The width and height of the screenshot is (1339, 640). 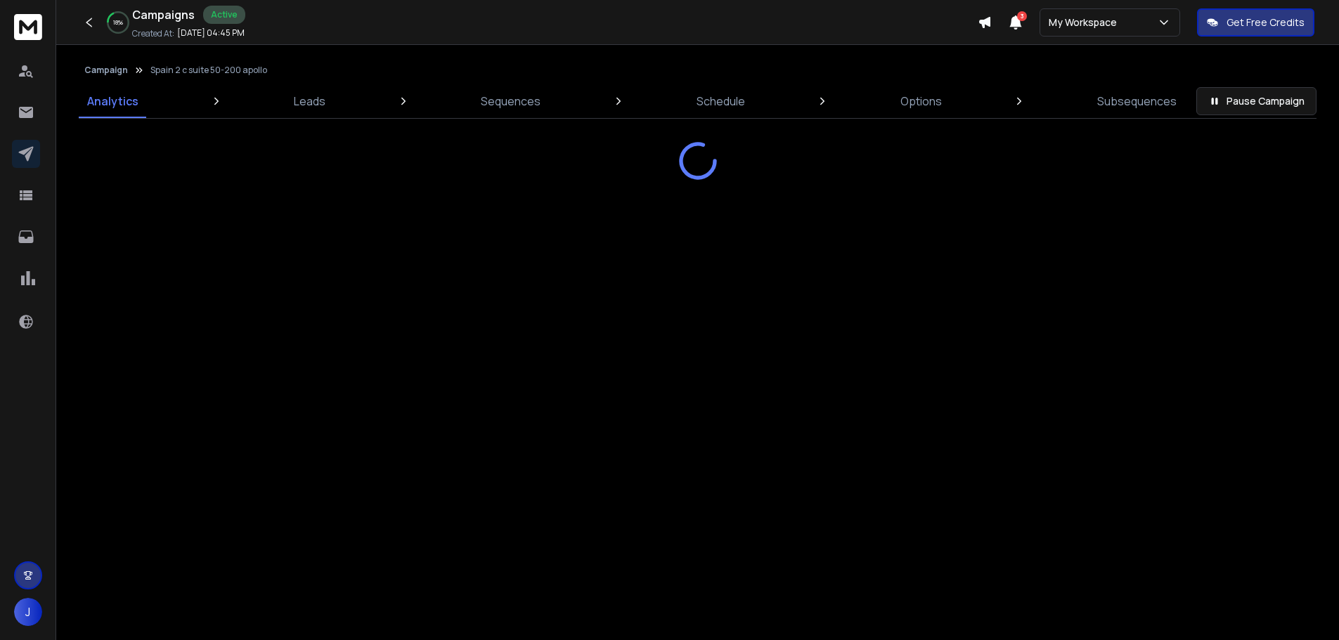 What do you see at coordinates (1256, 22) in the screenshot?
I see `button: Get Free Credits` at bounding box center [1256, 22].